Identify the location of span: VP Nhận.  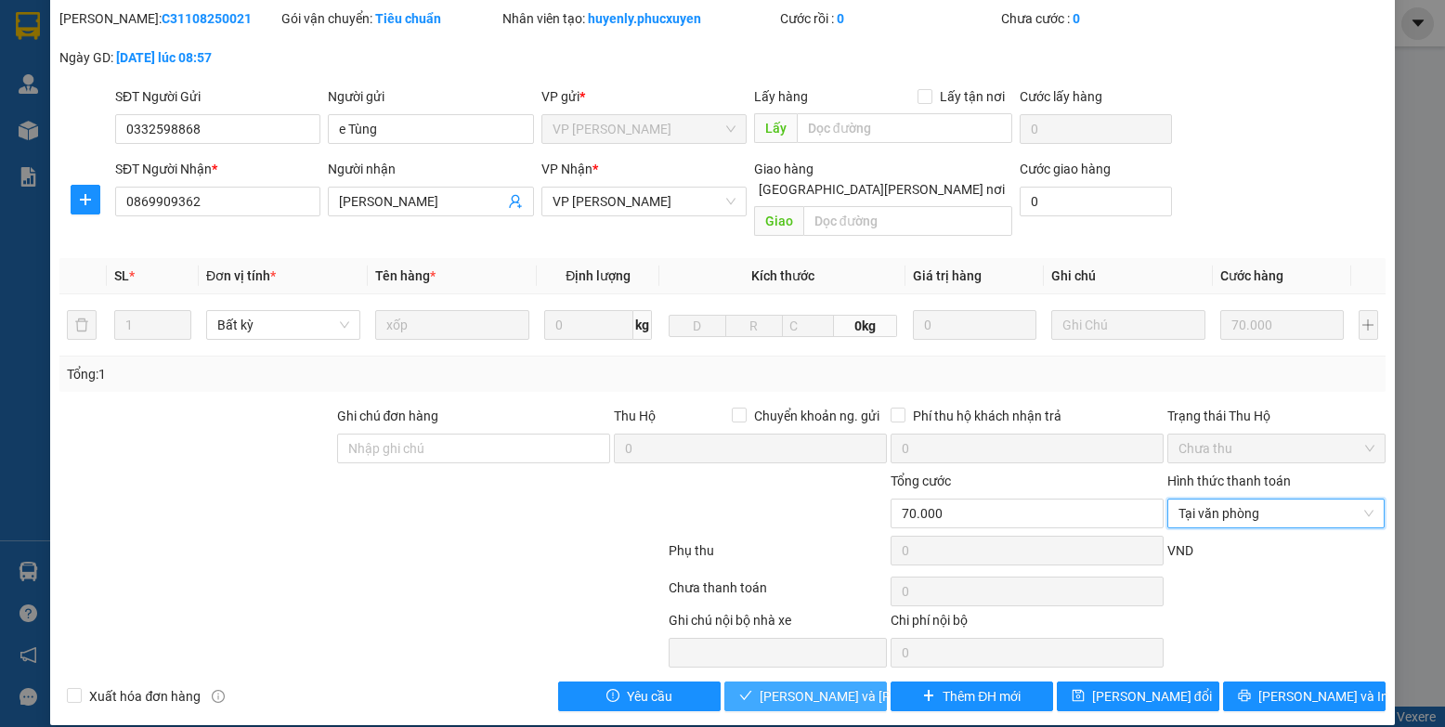
(566, 169).